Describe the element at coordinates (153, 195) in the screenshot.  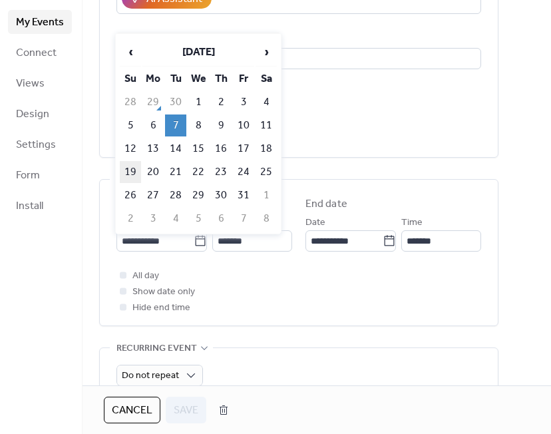
I see `td: 27` at that location.